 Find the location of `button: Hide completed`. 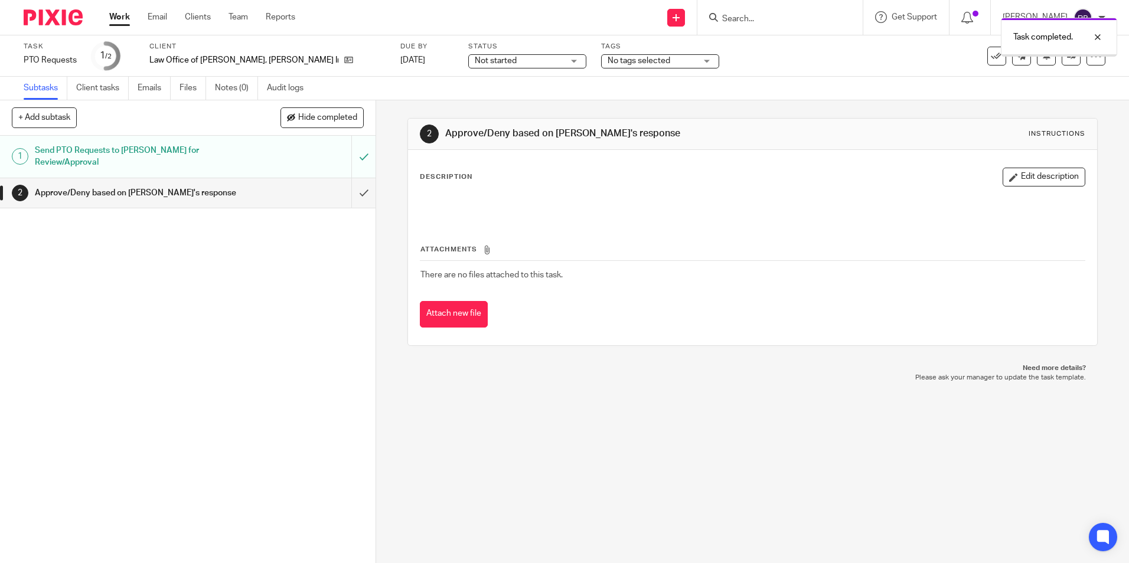

button: Hide completed is located at coordinates (322, 117).